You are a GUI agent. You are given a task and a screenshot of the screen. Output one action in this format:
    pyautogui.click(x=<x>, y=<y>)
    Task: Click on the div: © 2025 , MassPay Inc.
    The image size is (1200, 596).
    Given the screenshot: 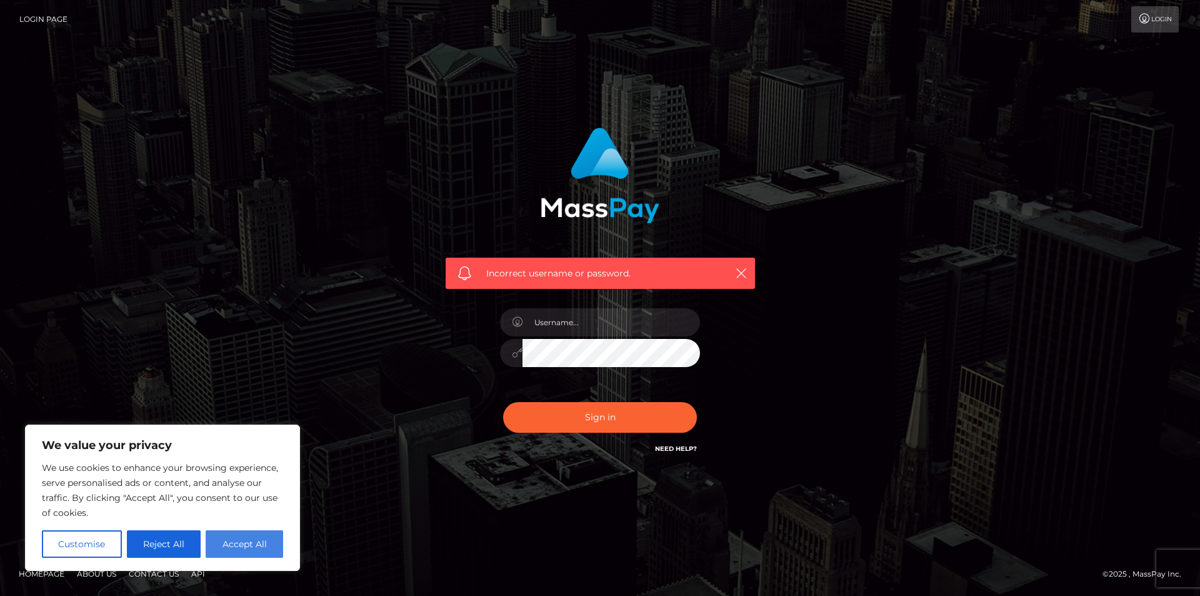 What is the action you would take?
    pyautogui.click(x=1147, y=574)
    